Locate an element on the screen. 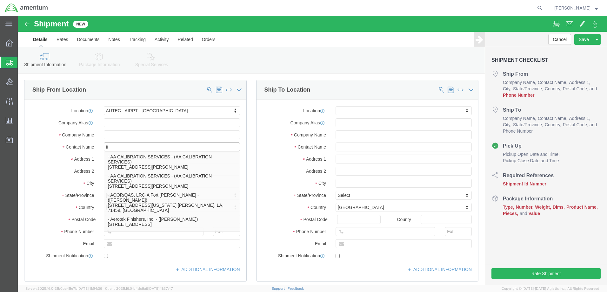 The width and height of the screenshot is (607, 292). span: Tiffany Orthaus is located at coordinates (573, 8).